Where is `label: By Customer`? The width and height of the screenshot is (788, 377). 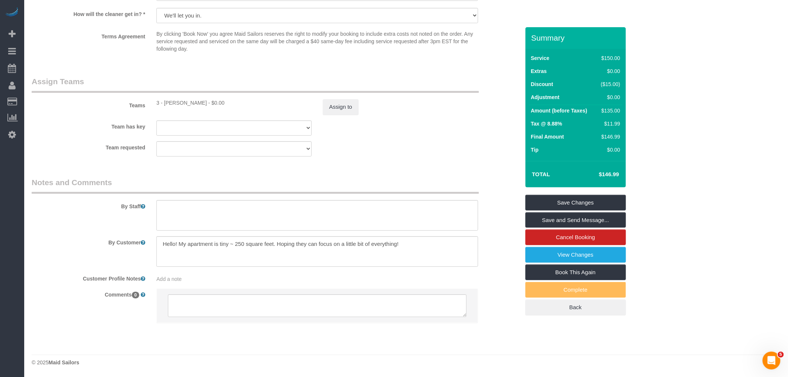
label: By Customer is located at coordinates (88, 241).